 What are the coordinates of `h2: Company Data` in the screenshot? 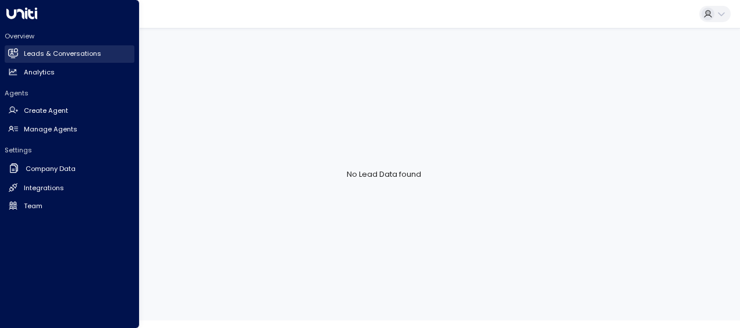 It's located at (51, 169).